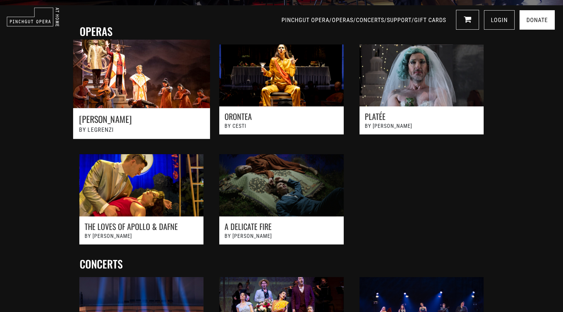 This screenshot has height=312, width=563. I want to click on img: pinchgut_at_home_negative_logo.svg, so click(33, 17).